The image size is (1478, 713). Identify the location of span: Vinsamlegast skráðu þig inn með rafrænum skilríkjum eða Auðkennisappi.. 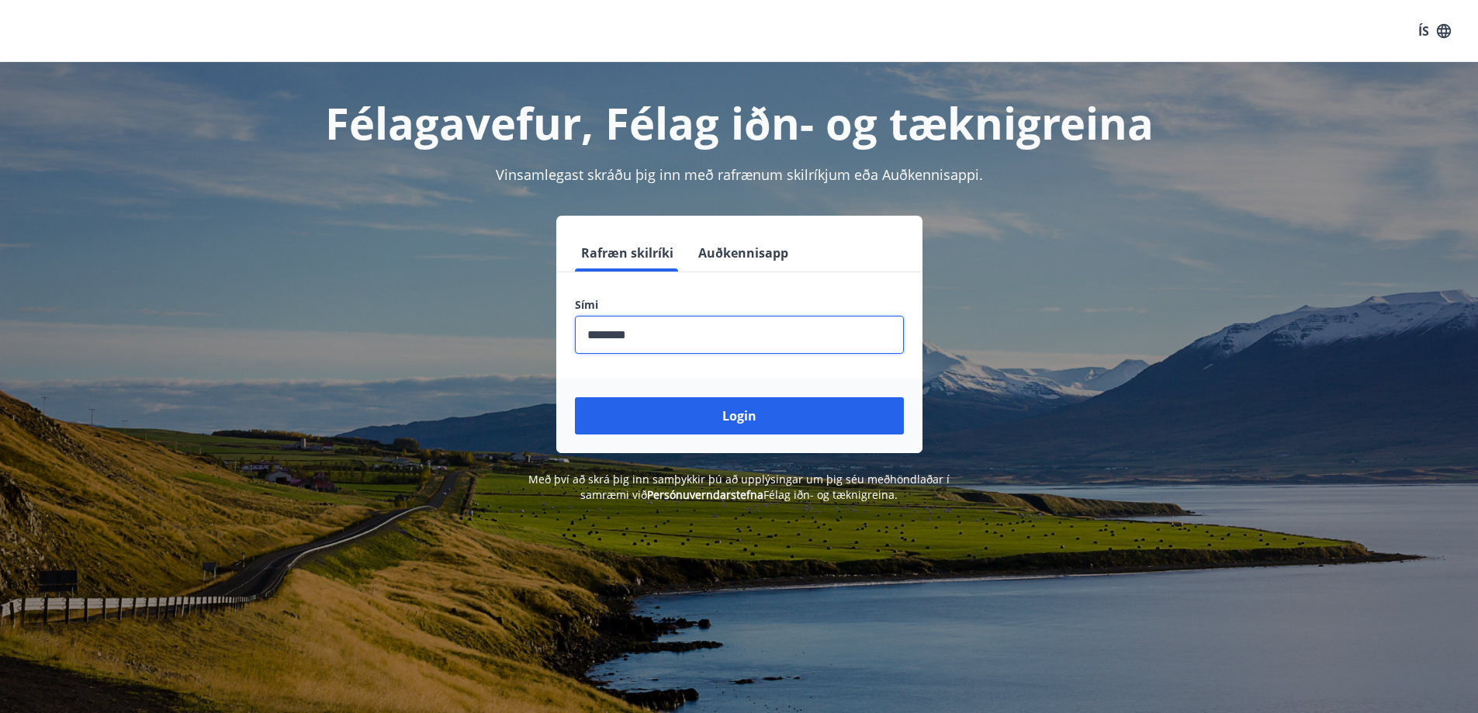
(739, 175).